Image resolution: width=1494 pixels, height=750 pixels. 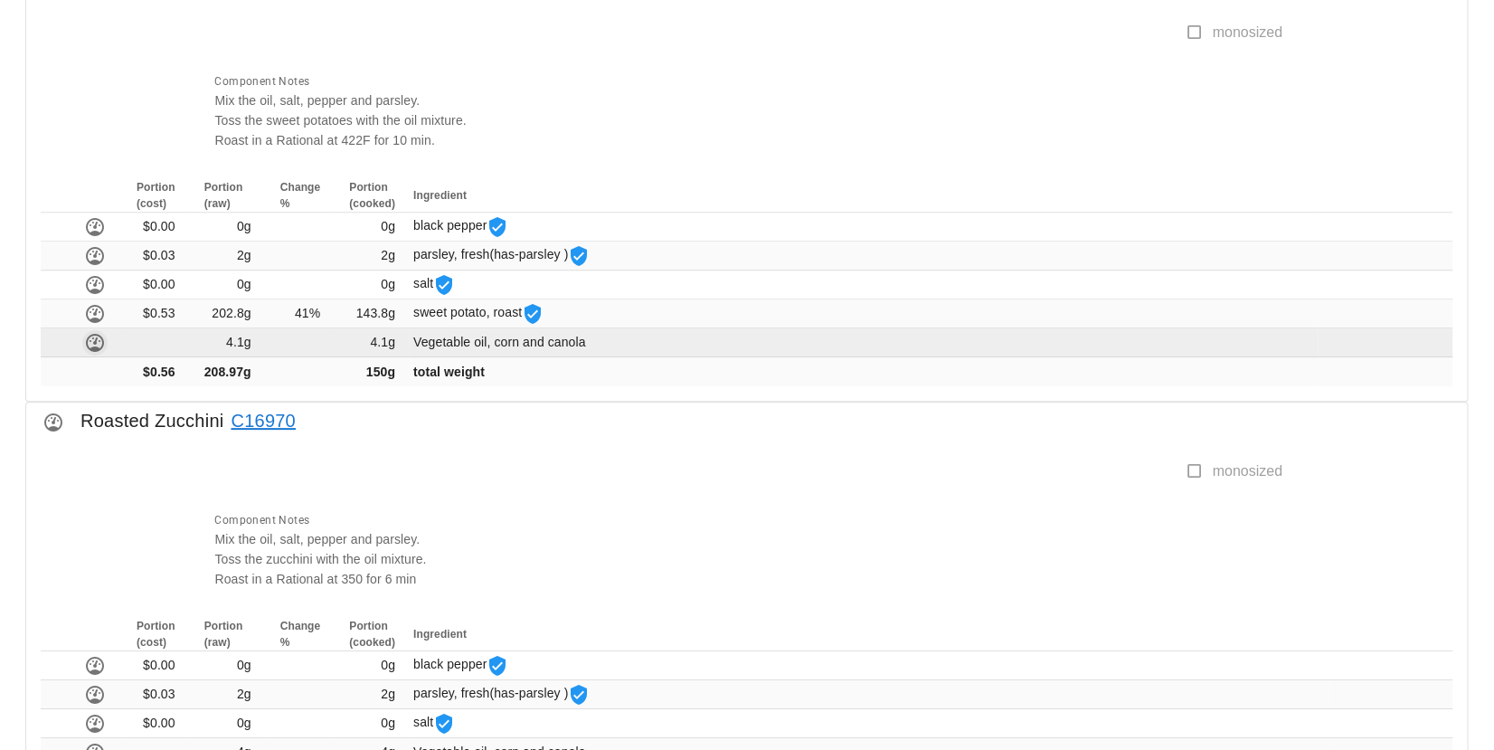 What do you see at coordinates (228, 314) in the screenshot?
I see `td: 202.8g` at bounding box center [228, 314].